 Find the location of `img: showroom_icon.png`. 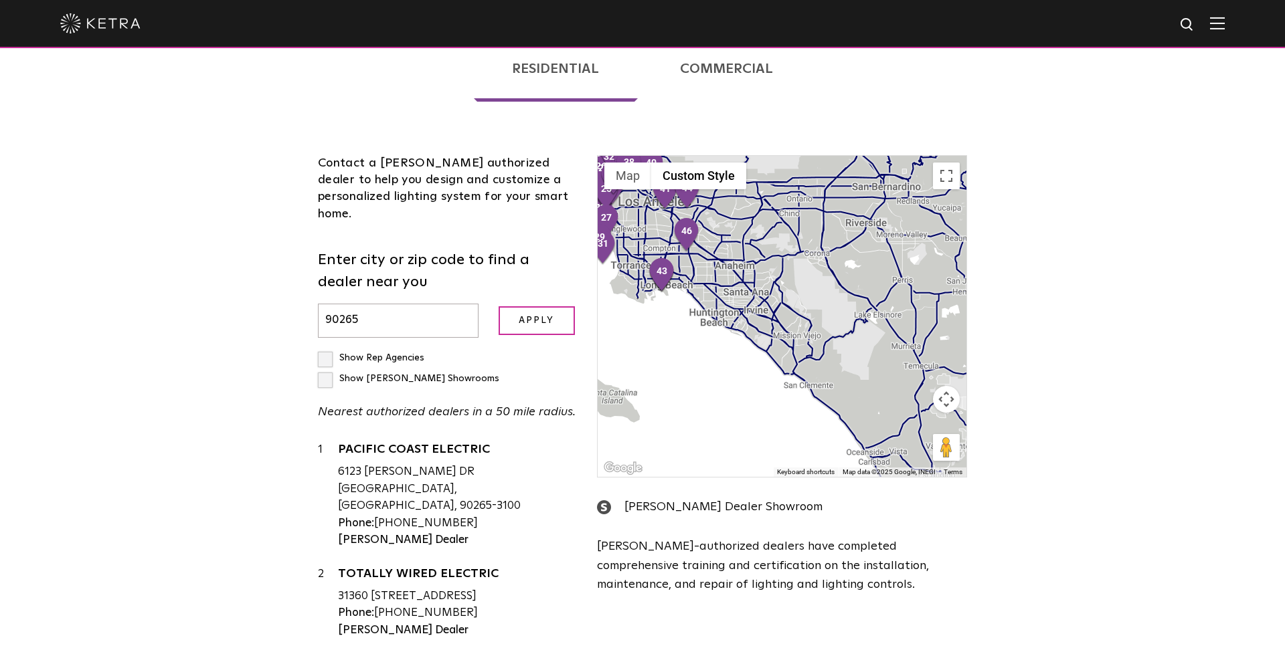

img: showroom_icon.png is located at coordinates (604, 507).